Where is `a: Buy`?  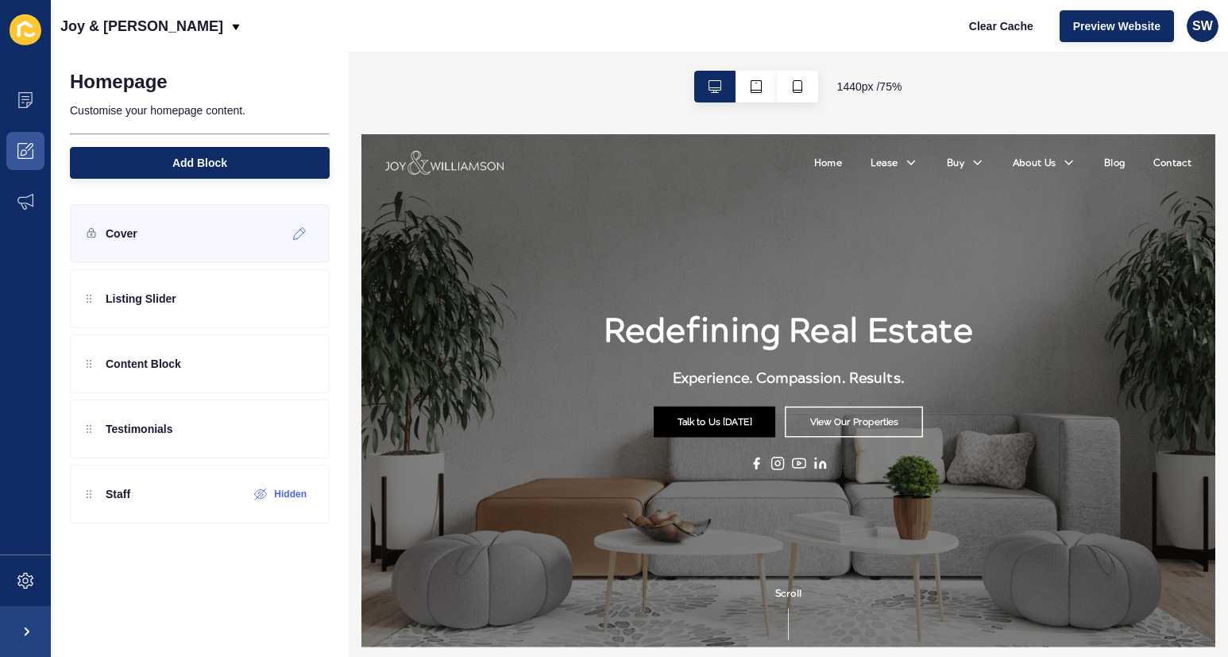
a: Buy is located at coordinates (795, 38).